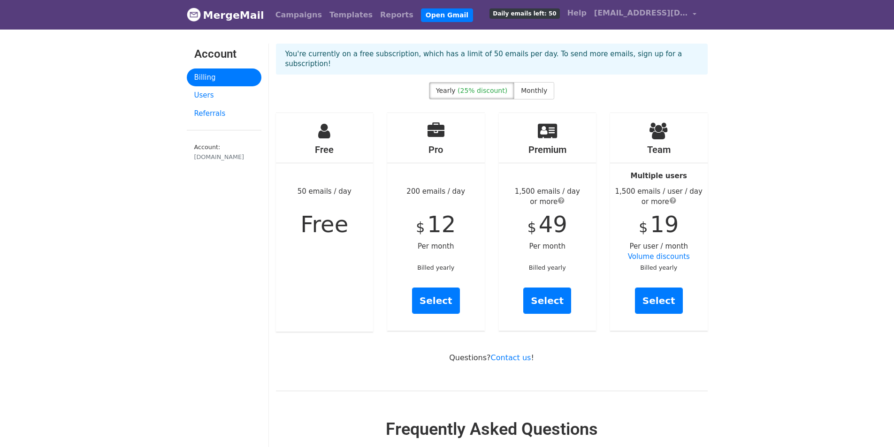 Image resolution: width=894 pixels, height=447 pixels. I want to click on a: MergeMail, so click(225, 15).